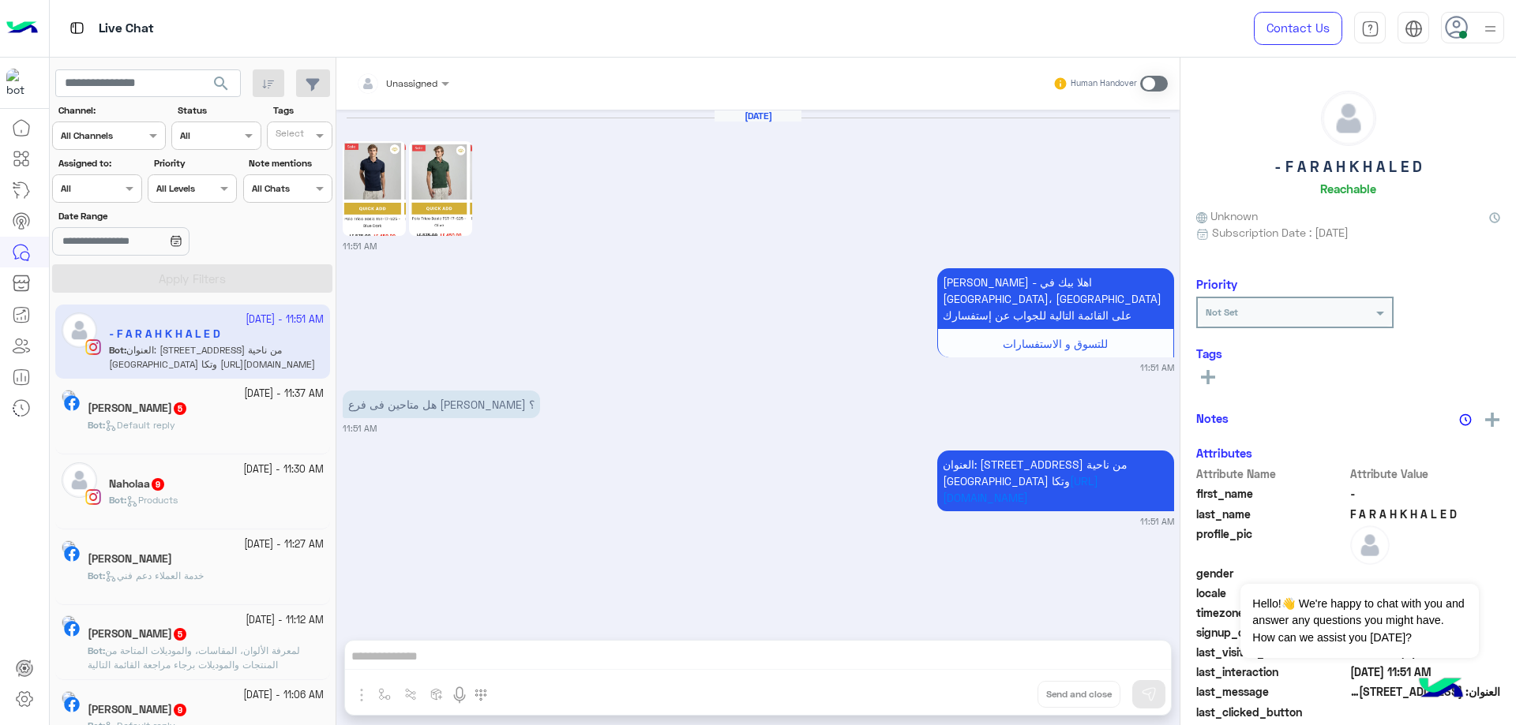  Describe the element at coordinates (1348, 189) in the screenshot. I see `h6: Reachable` at that location.